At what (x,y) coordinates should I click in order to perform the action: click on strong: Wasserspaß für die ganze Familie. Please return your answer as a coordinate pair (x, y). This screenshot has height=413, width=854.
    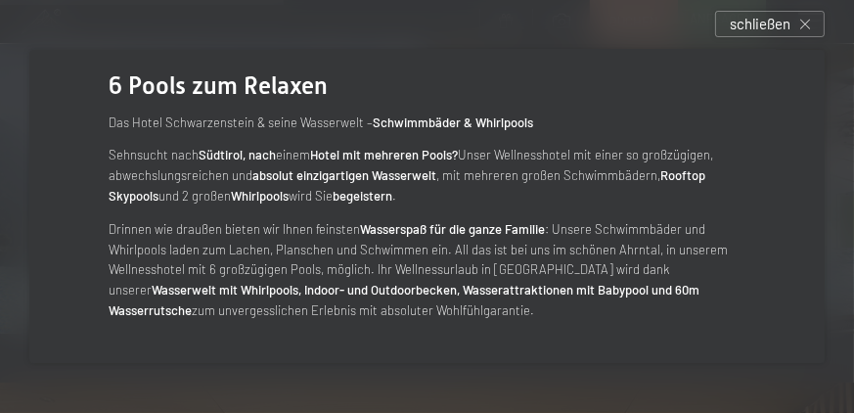
    Looking at the image, I should click on (452, 229).